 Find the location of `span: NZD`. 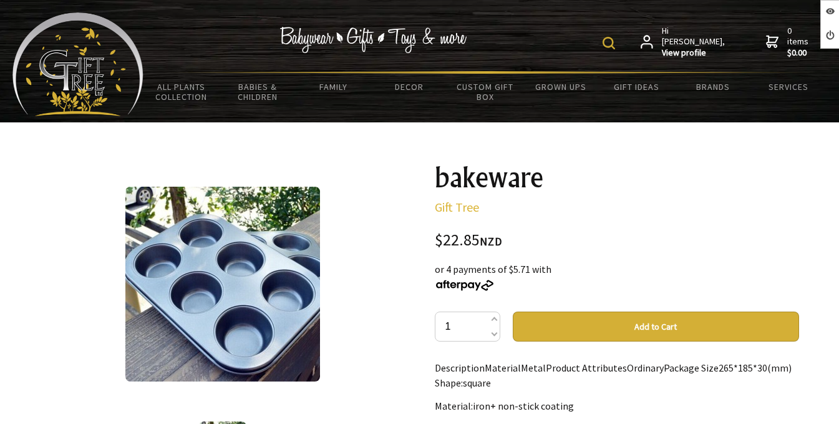

span: NZD is located at coordinates (491, 241).